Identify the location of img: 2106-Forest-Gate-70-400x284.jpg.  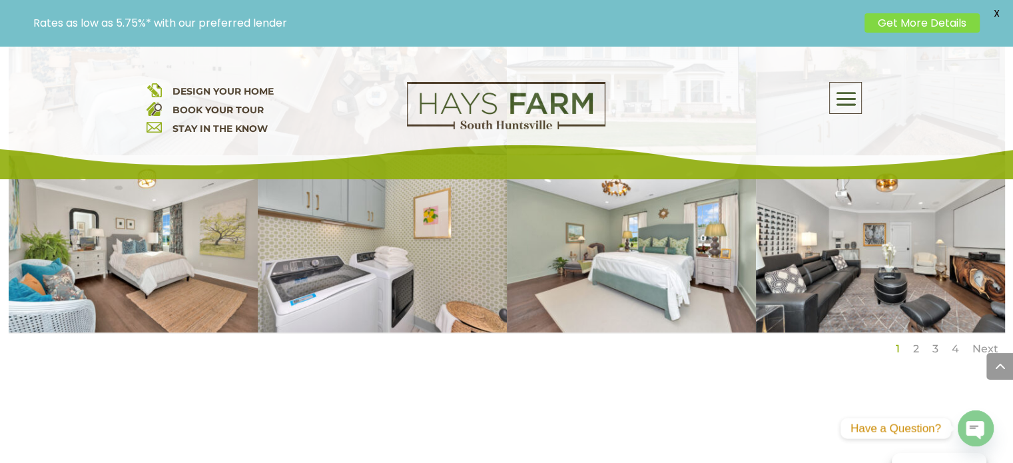
(631, 244).